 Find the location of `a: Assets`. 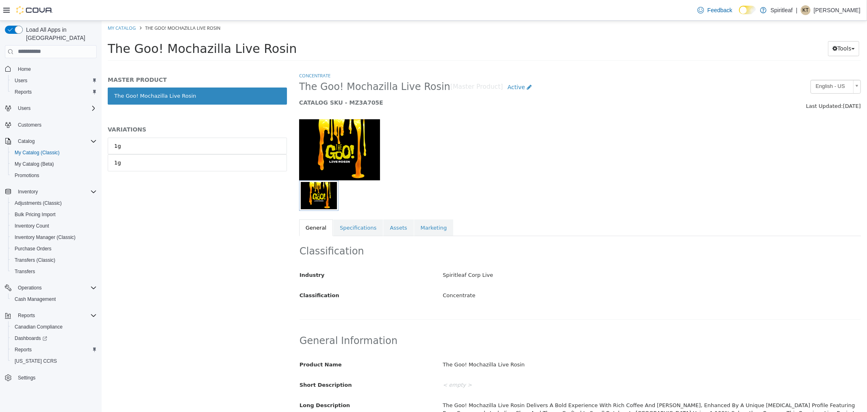

a: Assets is located at coordinates (297, 207).